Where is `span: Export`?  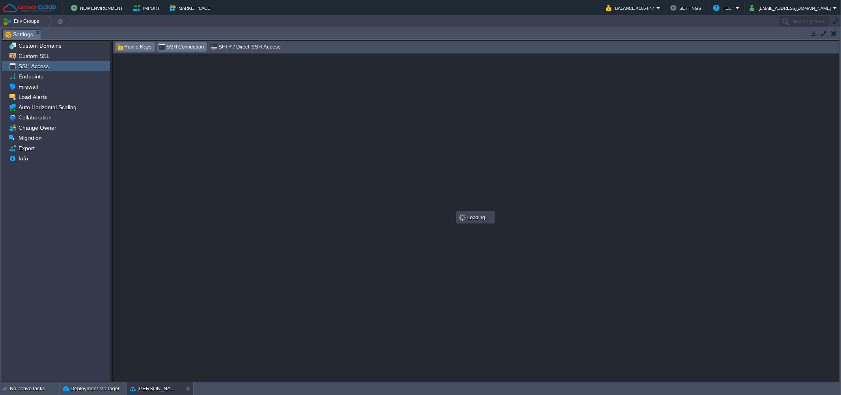 span: Export is located at coordinates (26, 148).